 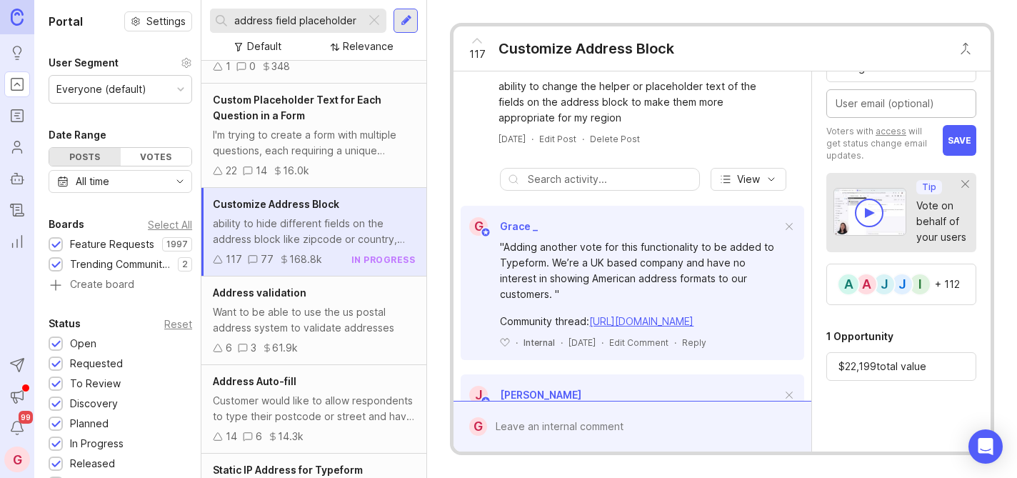 What do you see at coordinates (17, 396) in the screenshot?
I see `button: Announcements` at bounding box center [17, 396].